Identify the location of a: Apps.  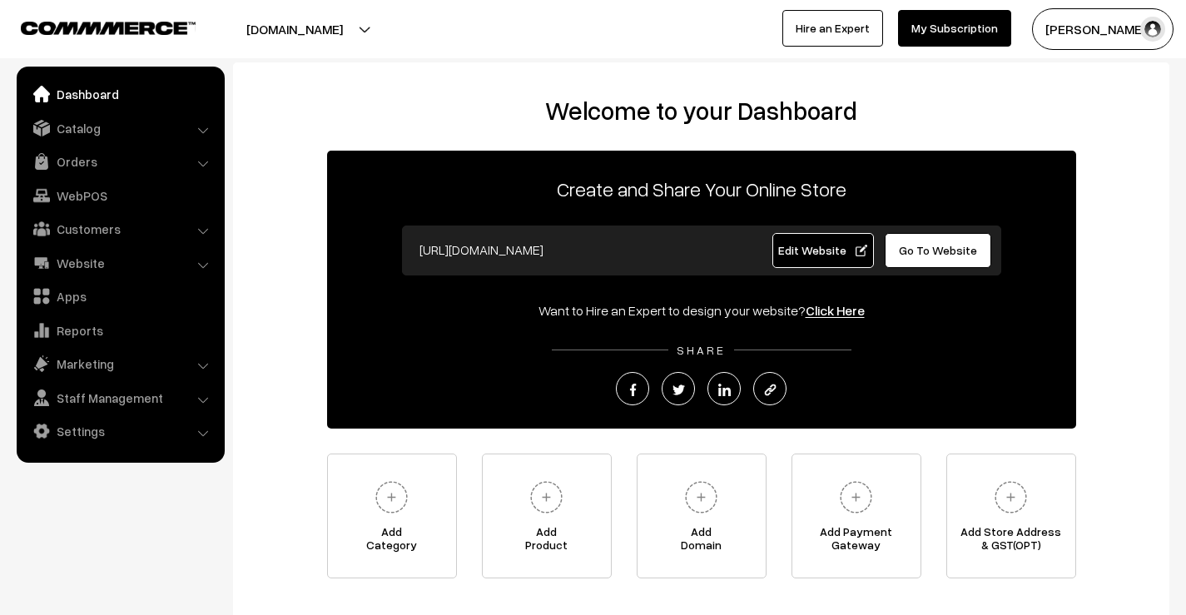
(120, 296).